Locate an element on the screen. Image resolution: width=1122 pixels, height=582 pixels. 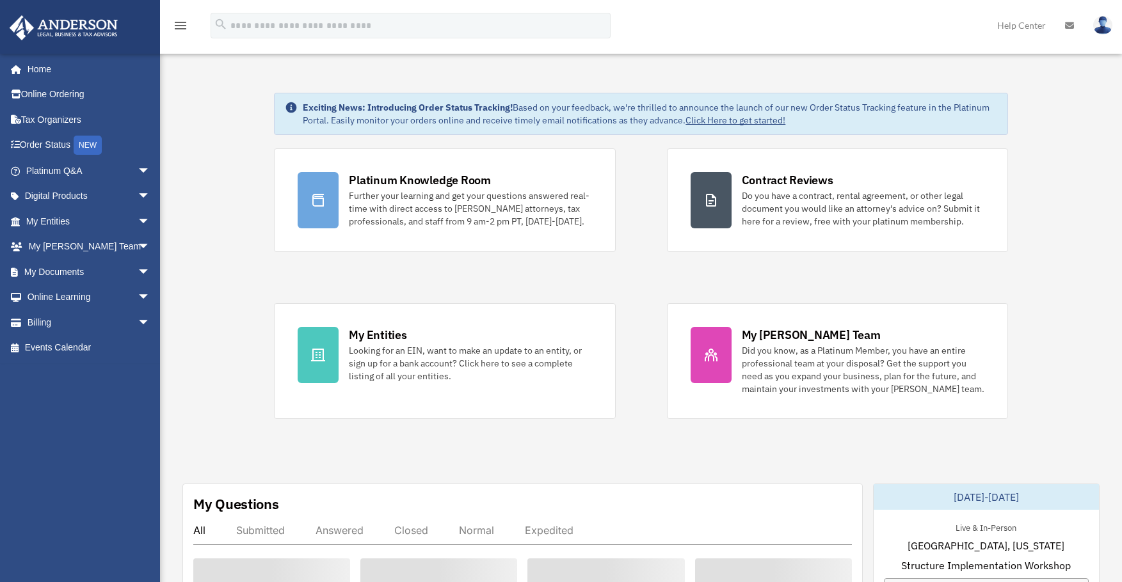
span: Structure Implementation Workshop is located at coordinates (986, 566).